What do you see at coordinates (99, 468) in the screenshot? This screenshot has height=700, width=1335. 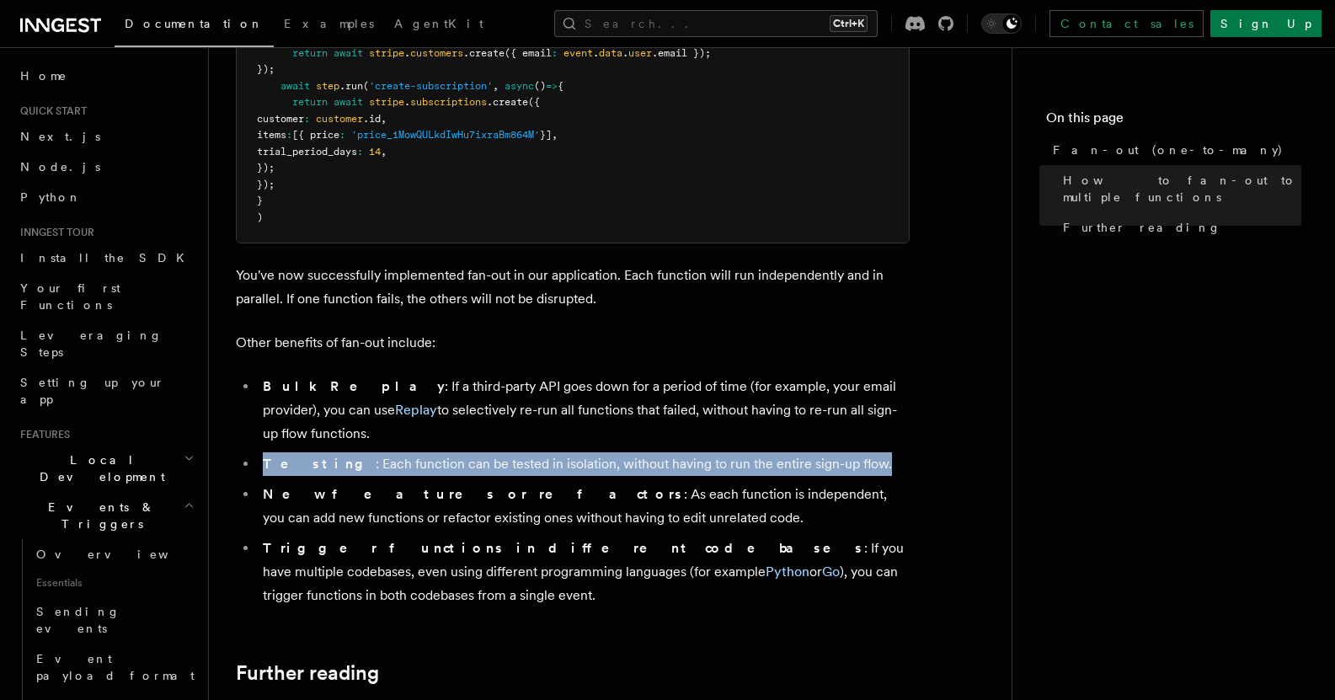 I see `span: Local Development` at bounding box center [99, 468].